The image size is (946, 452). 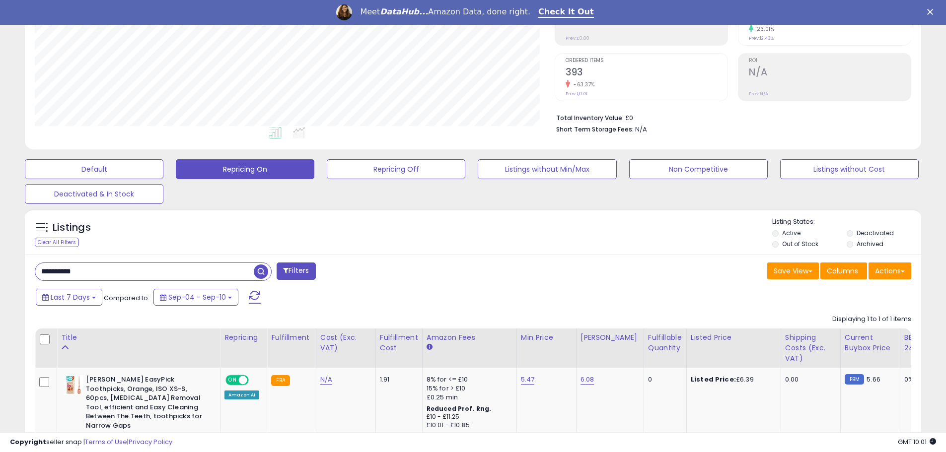 I want to click on span: Last 7 Days, so click(x=70, y=297).